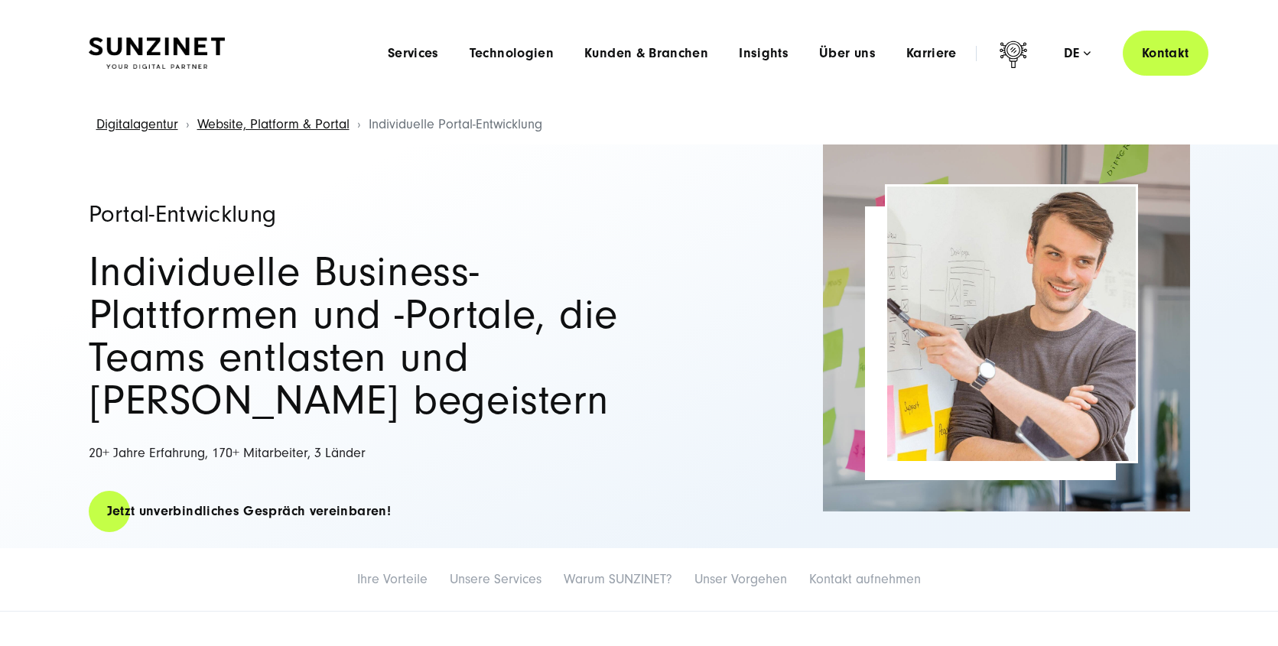 The width and height of the screenshot is (1278, 646). What do you see at coordinates (137, 124) in the screenshot?
I see `a: Digitalagentur` at bounding box center [137, 124].